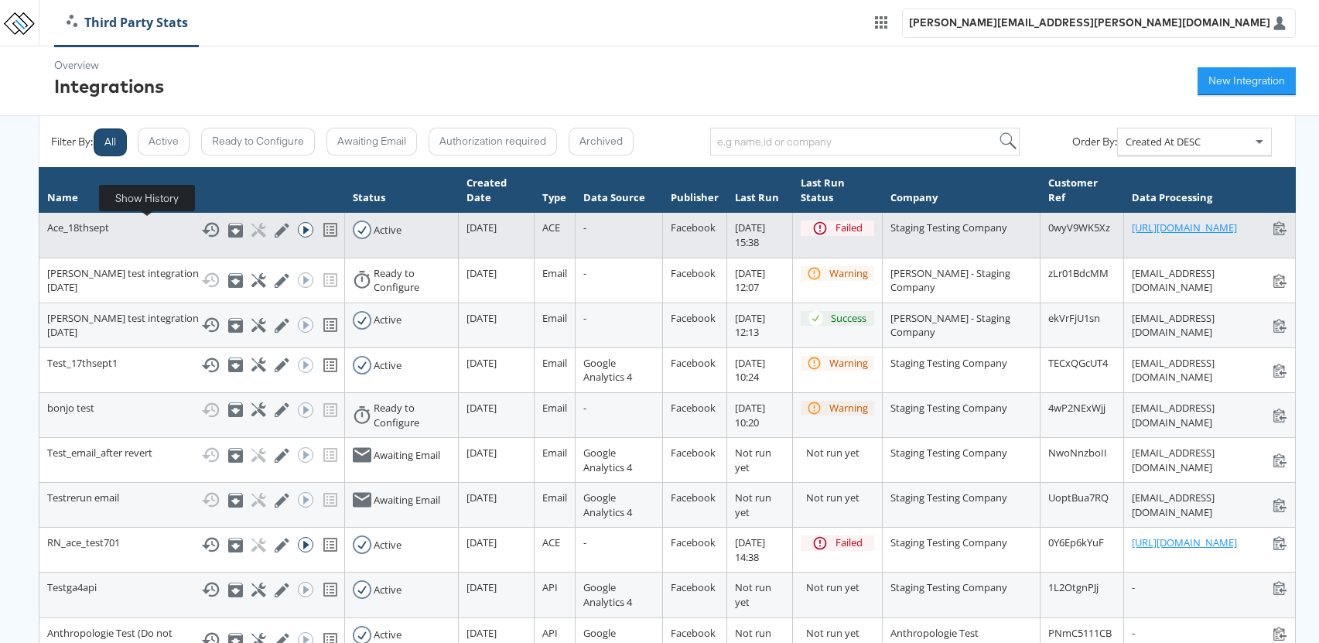 This screenshot has width=1319, height=643. I want to click on span: zLr01BdcMM, so click(1078, 273).